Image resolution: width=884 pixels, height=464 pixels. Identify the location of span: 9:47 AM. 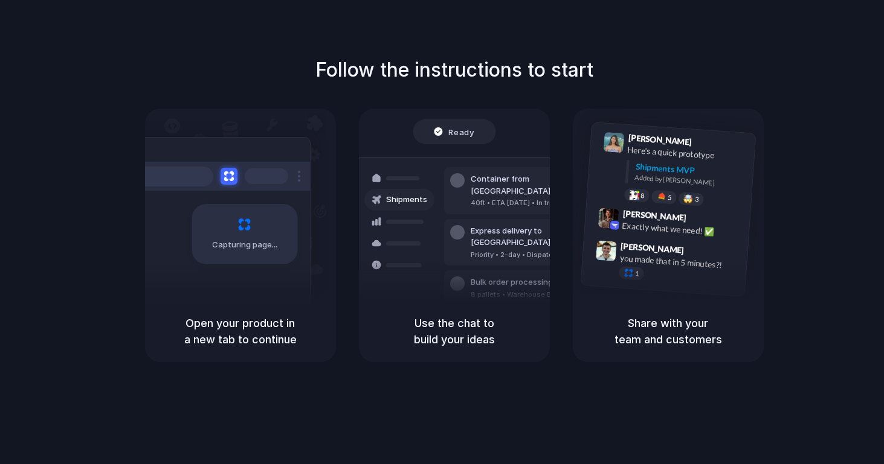
(699, 252).